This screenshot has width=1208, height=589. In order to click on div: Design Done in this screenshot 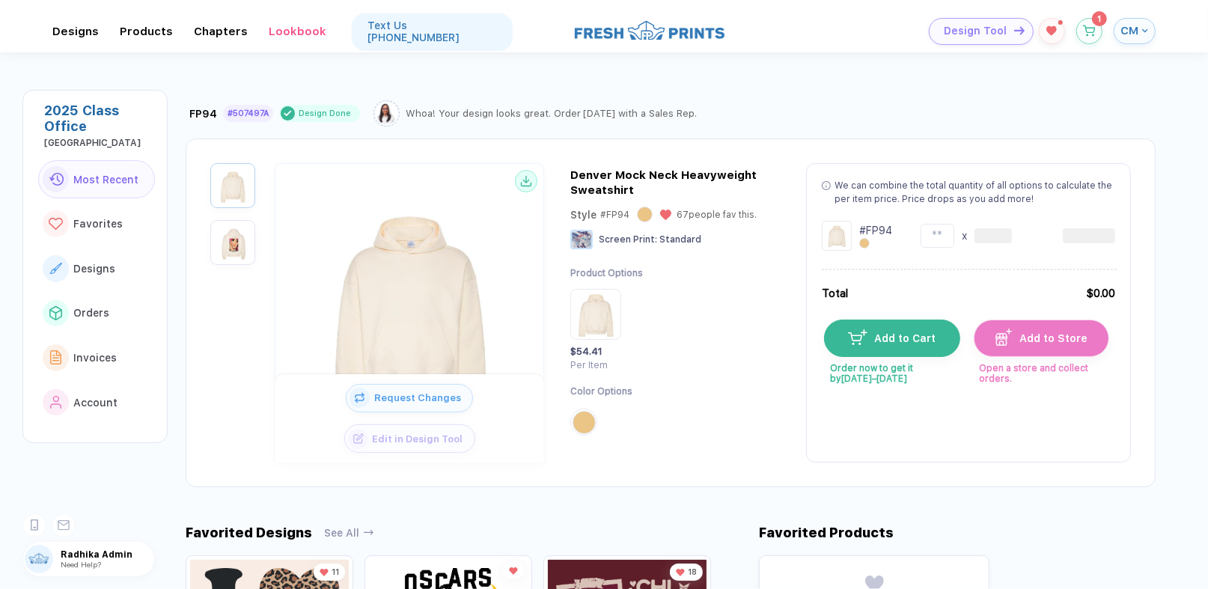, I will do `click(325, 113)`.